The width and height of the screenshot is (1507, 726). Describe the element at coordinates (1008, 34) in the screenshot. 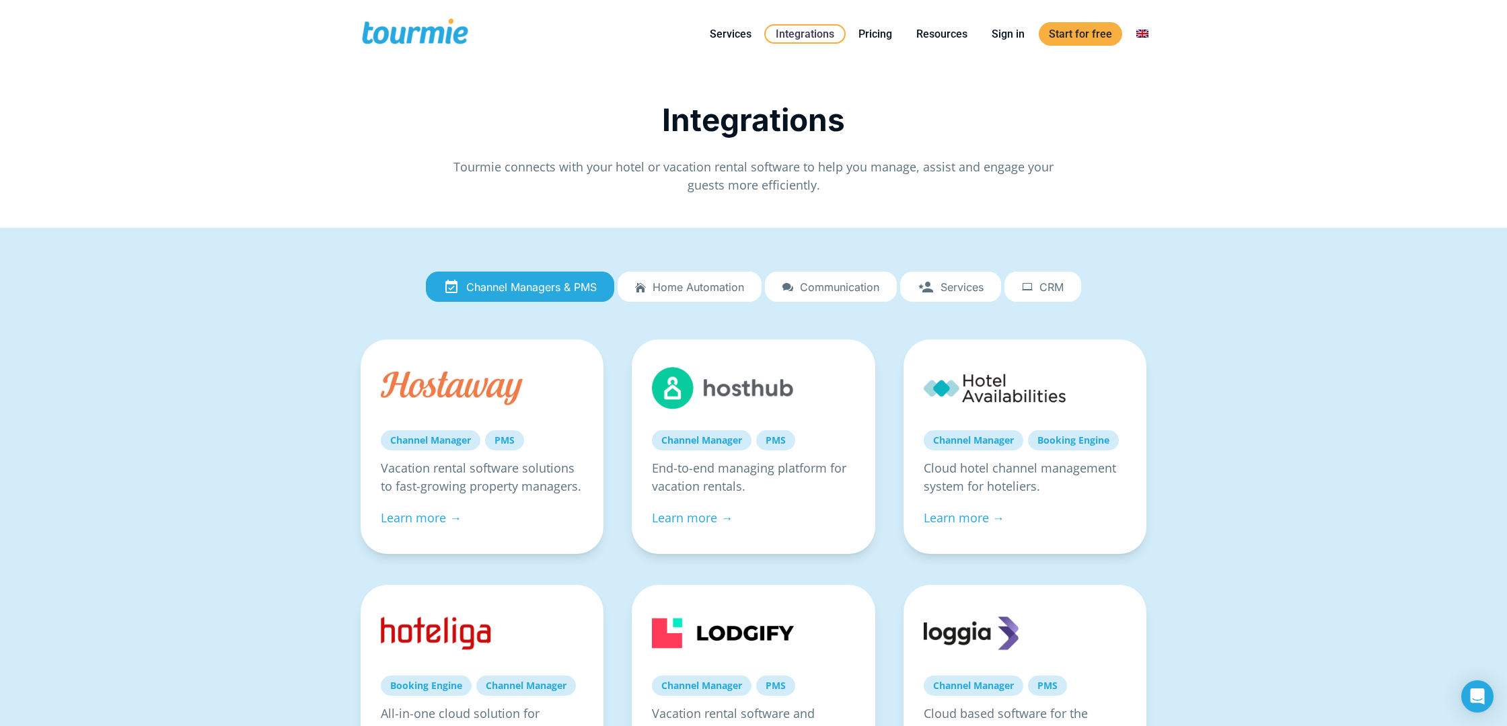

I see `a: Sign in` at that location.